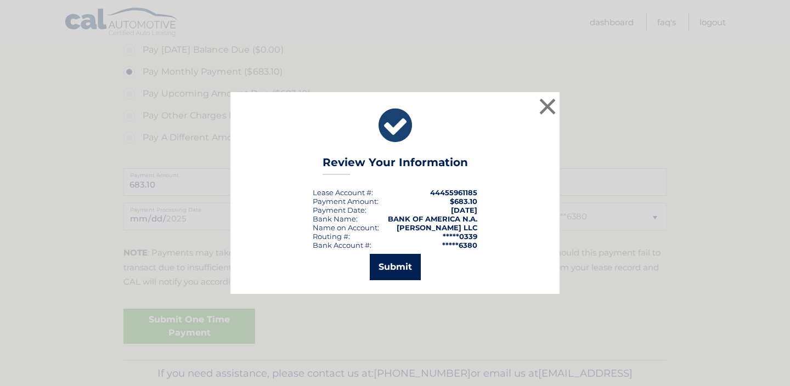  Describe the element at coordinates (339, 210) in the screenshot. I see `span: Payment Date` at that location.